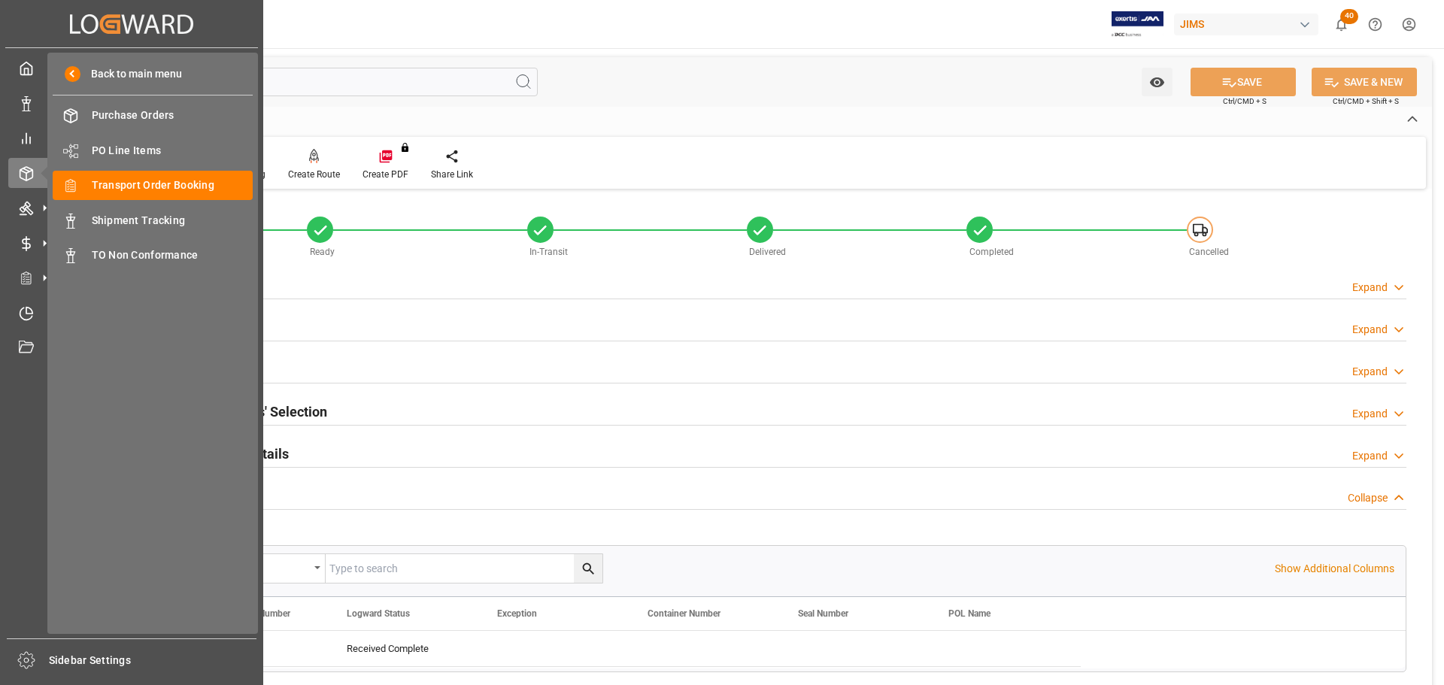 The image size is (1444, 685). Describe the element at coordinates (1246, 24) in the screenshot. I see `div: JIMS` at that location.